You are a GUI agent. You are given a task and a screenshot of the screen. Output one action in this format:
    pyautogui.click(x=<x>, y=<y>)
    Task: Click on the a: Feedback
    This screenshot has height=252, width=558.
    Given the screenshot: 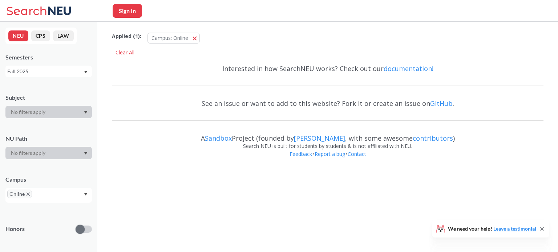 What is the action you would take?
    pyautogui.click(x=301, y=154)
    